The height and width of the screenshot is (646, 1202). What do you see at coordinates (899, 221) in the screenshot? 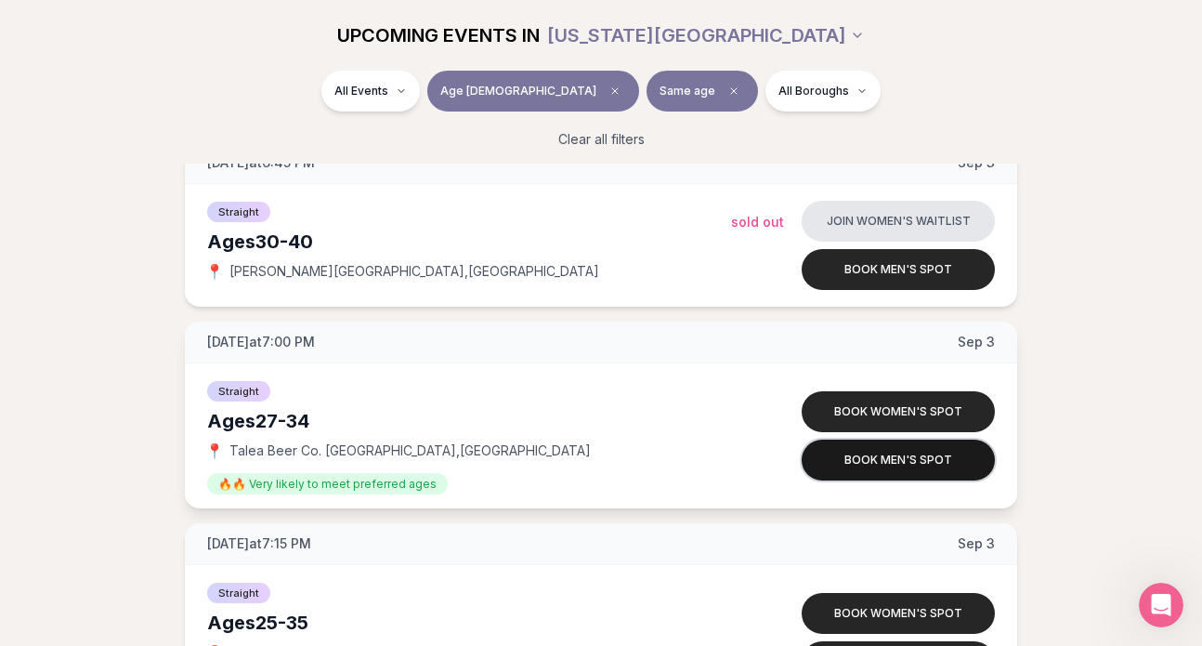
I see `button: Join women's waitlist` at bounding box center [899, 221].